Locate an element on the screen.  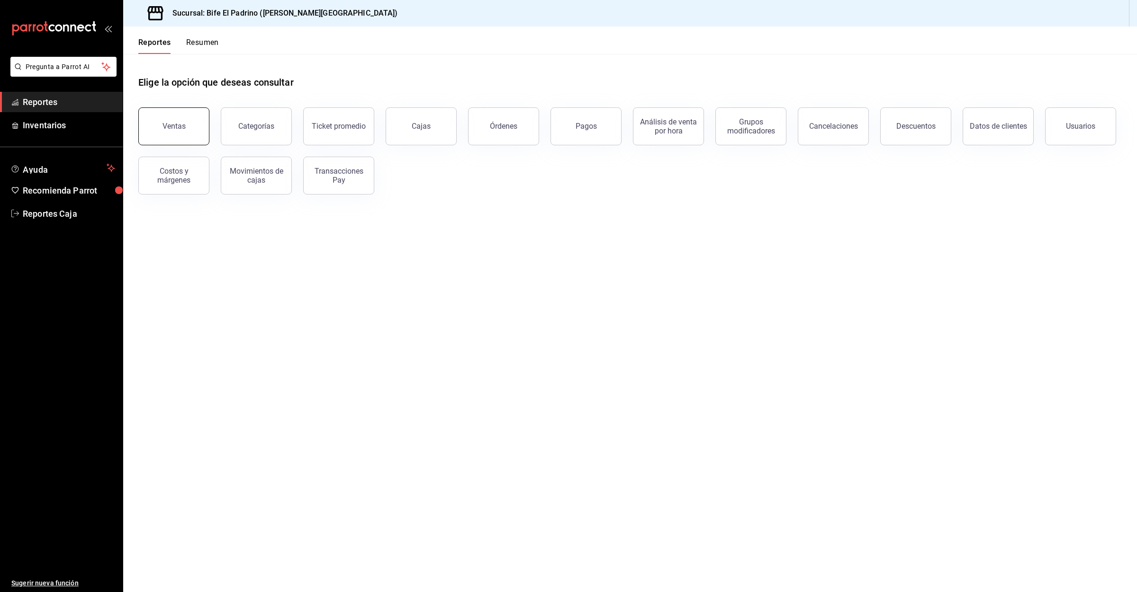
button: Grupos modificadores is located at coordinates (751, 126).